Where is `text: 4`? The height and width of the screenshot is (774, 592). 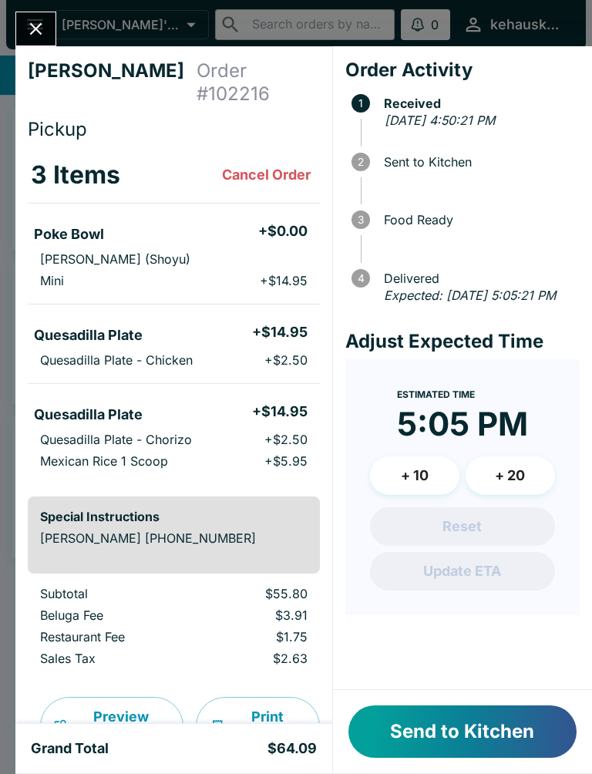 text: 4 is located at coordinates (360, 278).